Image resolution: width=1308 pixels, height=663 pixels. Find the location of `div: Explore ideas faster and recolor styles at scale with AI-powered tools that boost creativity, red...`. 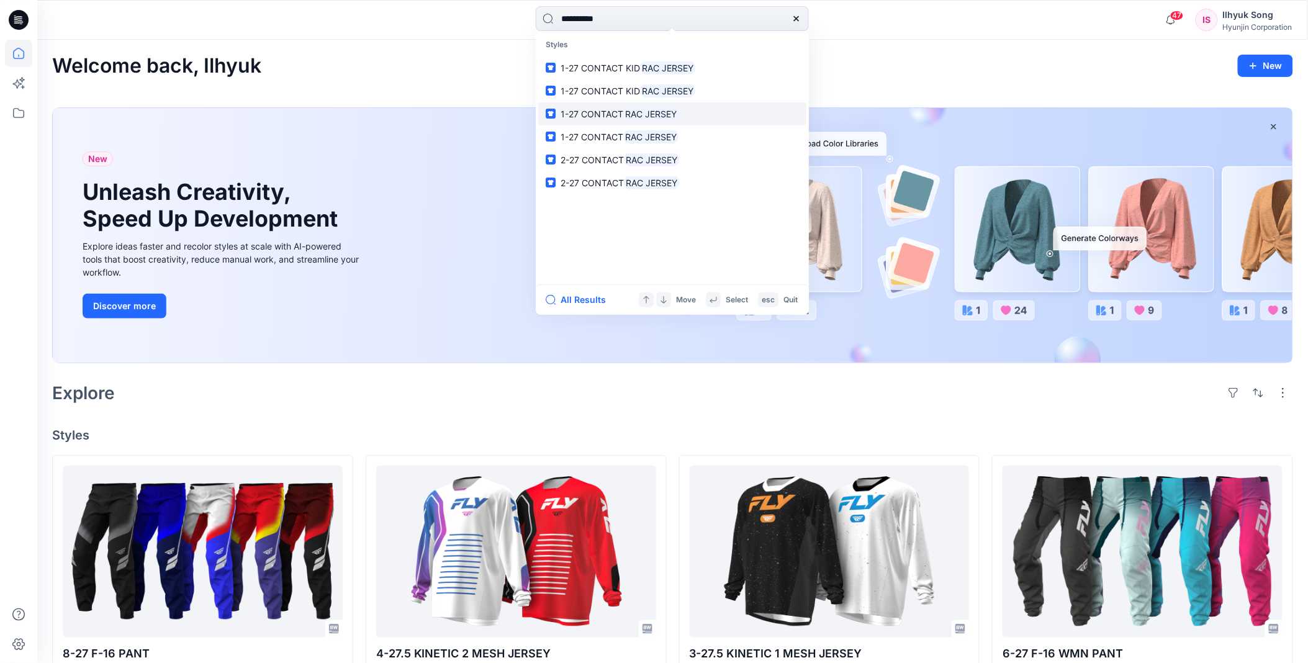

div: Explore ideas faster and recolor styles at scale with AI-powered tools that boost creativity, red... is located at coordinates (222, 259).